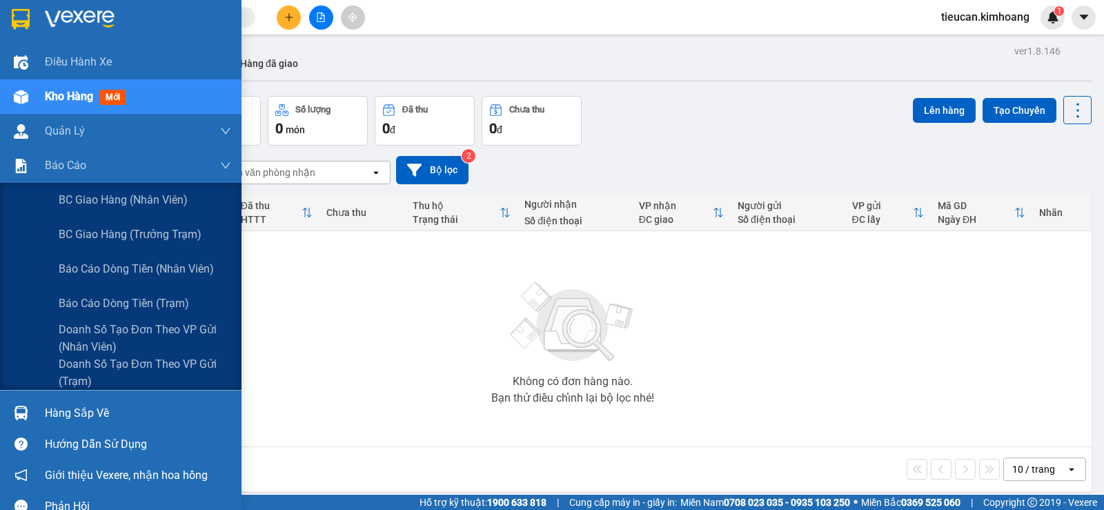 The height and width of the screenshot is (510, 1104). Describe the element at coordinates (1062, 213) in the screenshot. I see `div: Nhãn` at that location.